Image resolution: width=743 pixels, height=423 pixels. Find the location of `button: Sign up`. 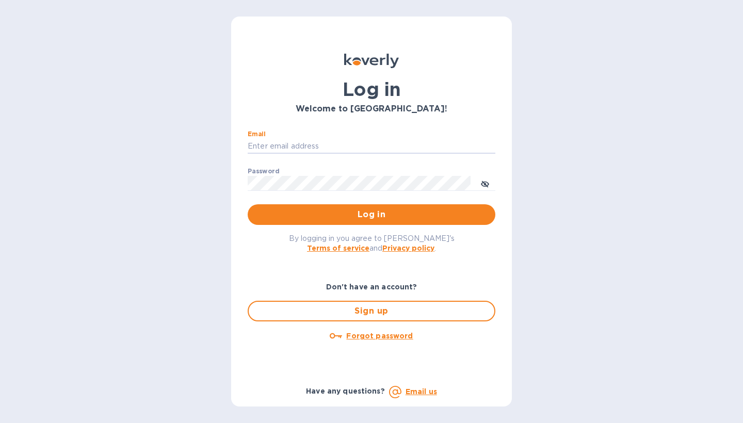

button: Sign up is located at coordinates (372, 311).